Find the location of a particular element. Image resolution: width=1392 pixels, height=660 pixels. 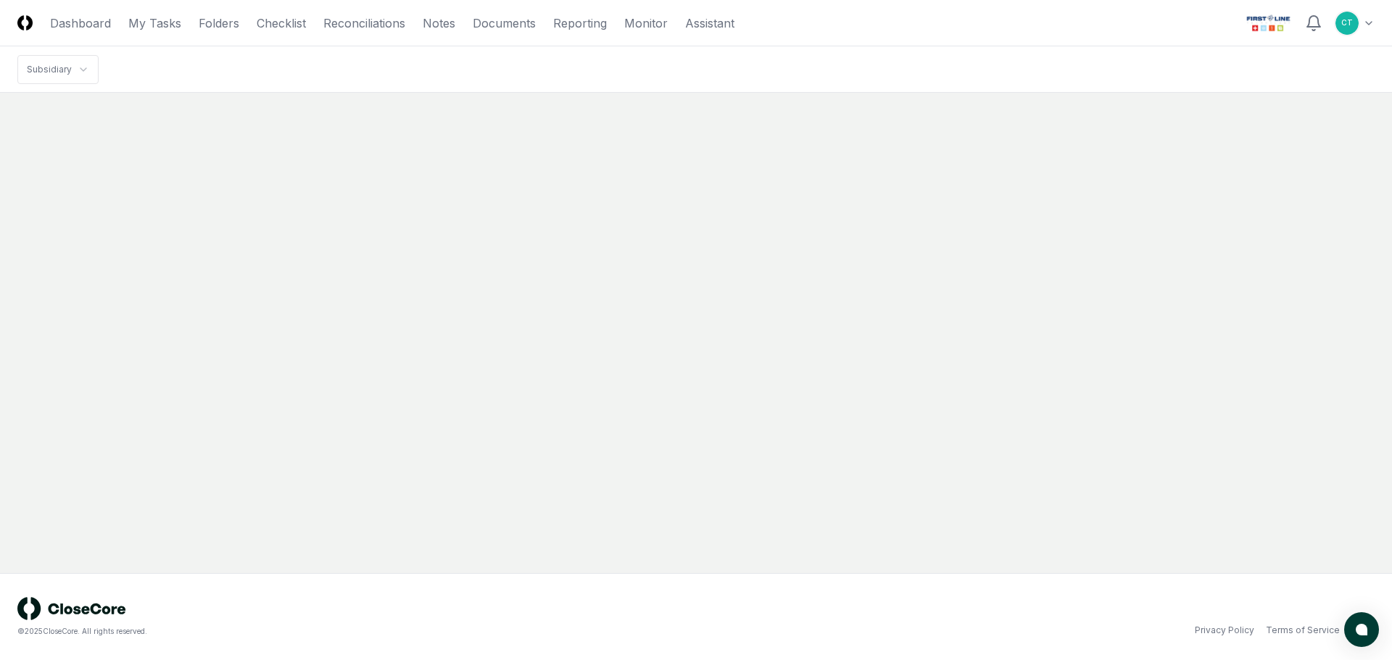

span: CT is located at coordinates (1347, 22).